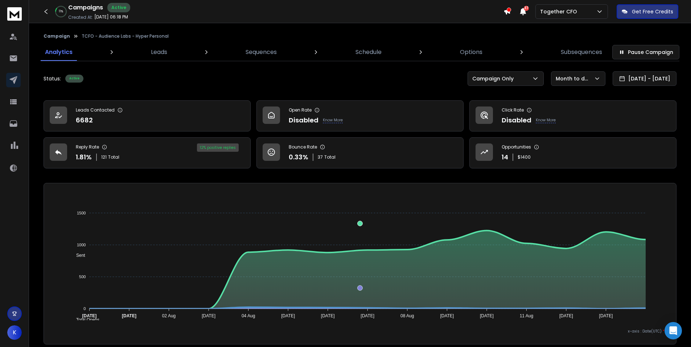 The width and height of the screenshot is (691, 347). I want to click on p: Reply Rate, so click(87, 147).